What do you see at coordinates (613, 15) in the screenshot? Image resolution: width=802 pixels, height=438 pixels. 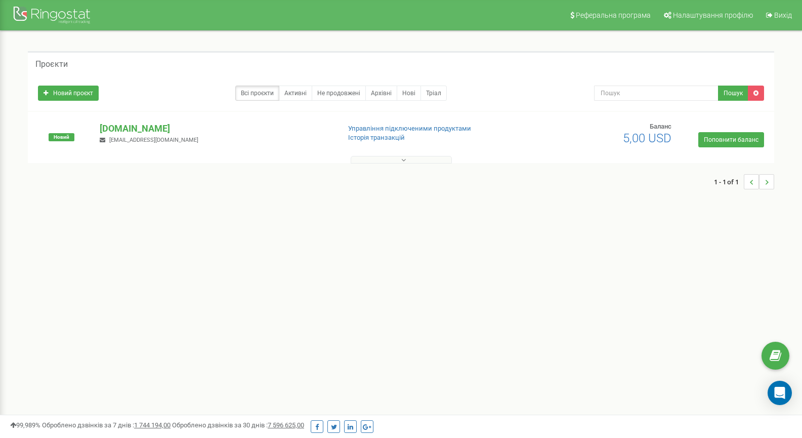 I see `span: Реферальна програма` at bounding box center [613, 15].